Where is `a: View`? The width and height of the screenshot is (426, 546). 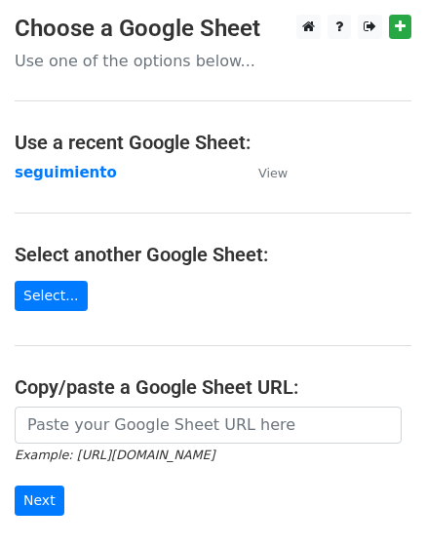
a: View is located at coordinates (263, 173).